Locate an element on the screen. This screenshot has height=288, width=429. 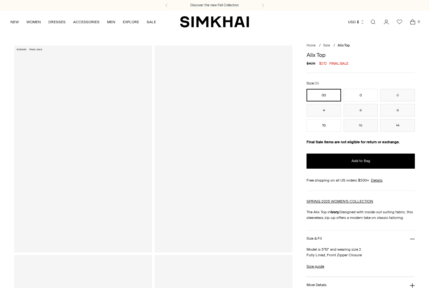
a: Home is located at coordinates (311, 45).